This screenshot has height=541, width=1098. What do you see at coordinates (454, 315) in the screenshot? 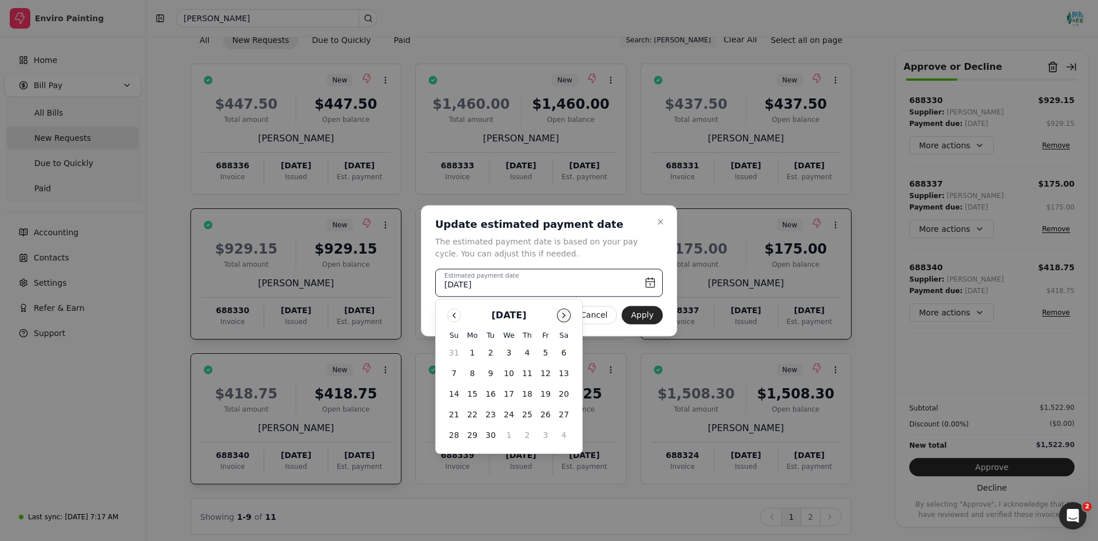
I see `button: Go to previous month` at bounding box center [454, 315].